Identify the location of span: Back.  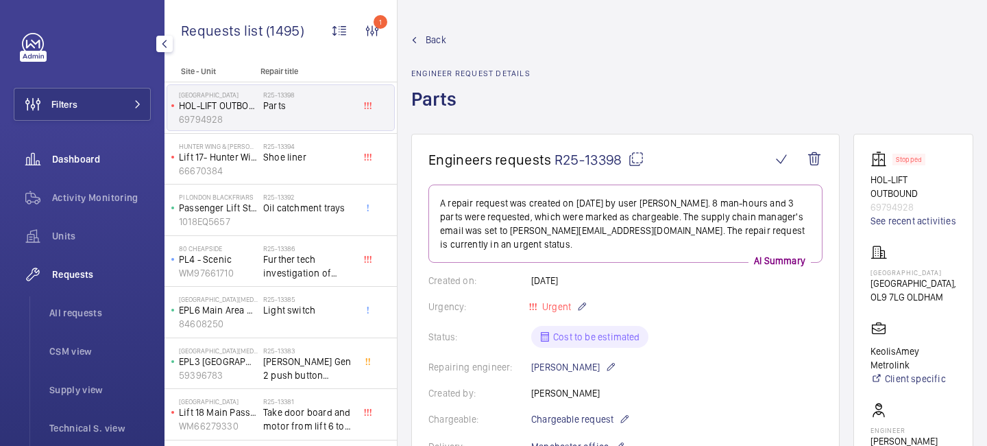
(436, 40).